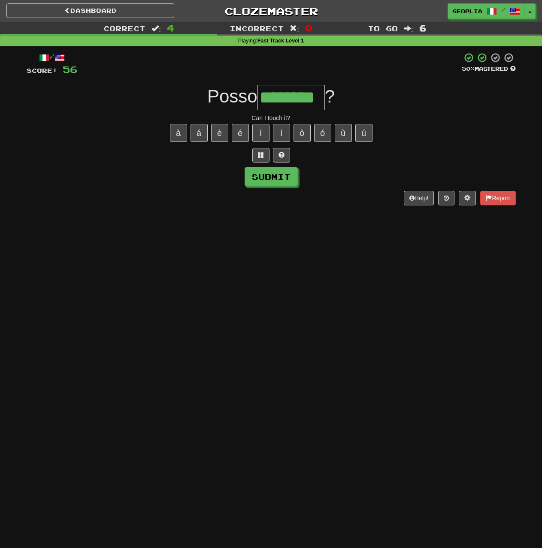  Describe the element at coordinates (281, 133) in the screenshot. I see `button: í` at that location.